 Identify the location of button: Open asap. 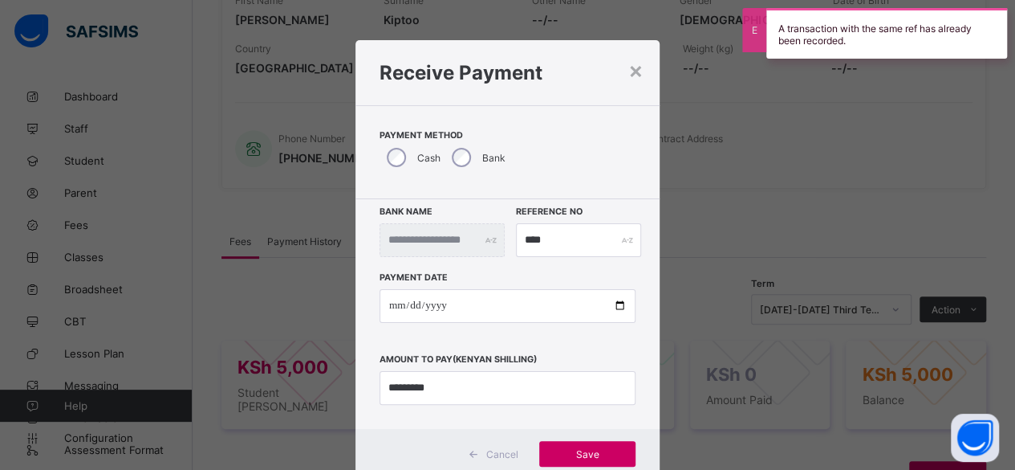
(975, 437).